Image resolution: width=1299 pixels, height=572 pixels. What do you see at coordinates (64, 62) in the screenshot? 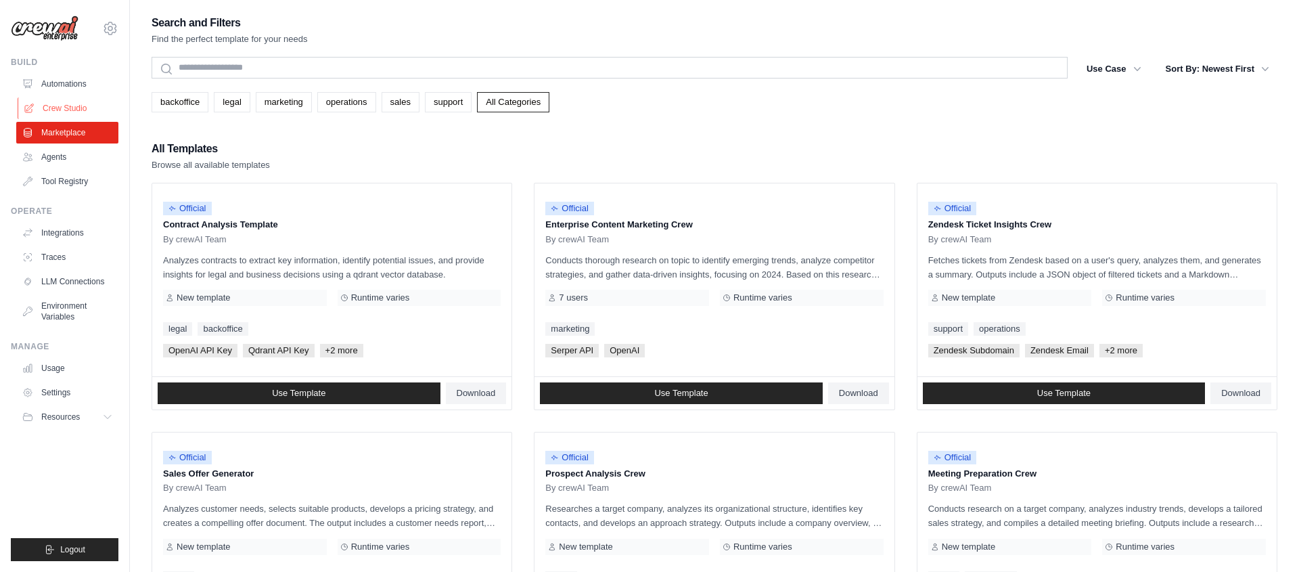
I see `div: Build` at bounding box center [64, 62].